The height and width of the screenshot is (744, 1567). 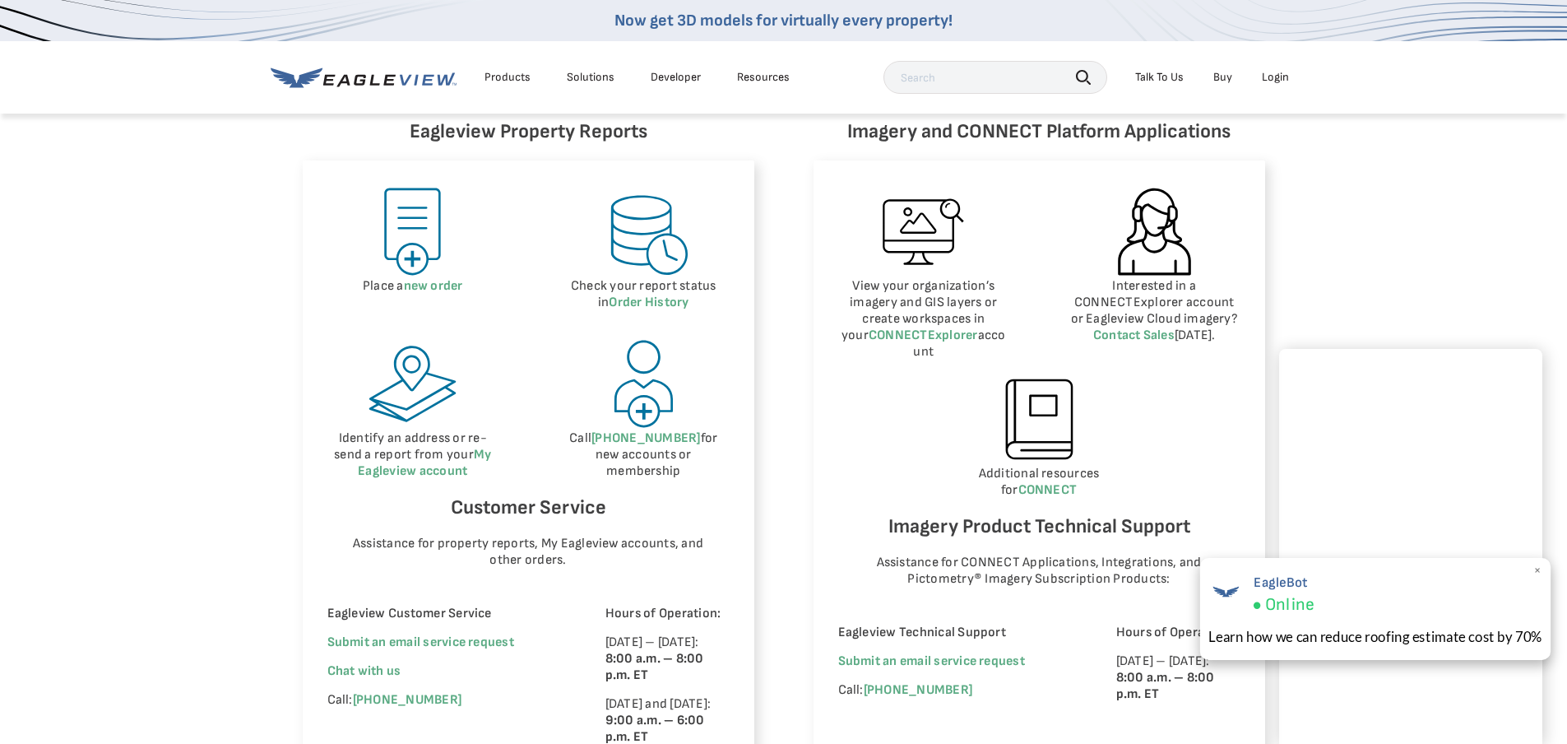 What do you see at coordinates (954, 632) in the screenshot?
I see `p: Eagleview Technical Support` at bounding box center [954, 632].